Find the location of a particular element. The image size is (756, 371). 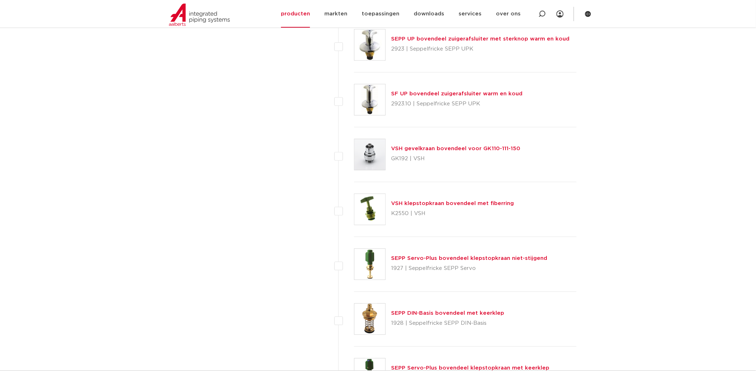

p: GK192 | VSH is located at coordinates (456, 159).